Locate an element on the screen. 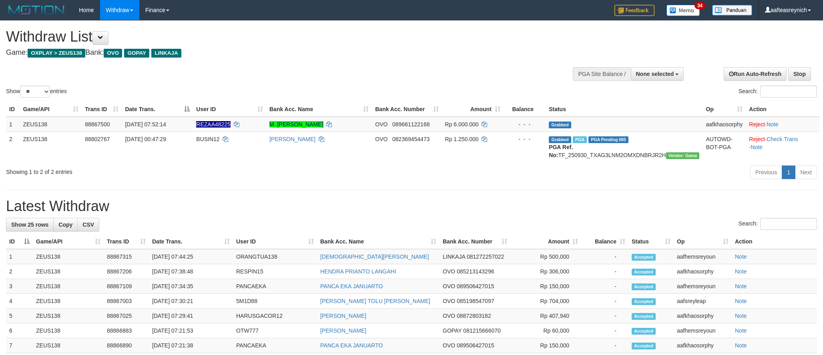 The width and height of the screenshot is (823, 355). td: 88867206 is located at coordinates (126, 272).